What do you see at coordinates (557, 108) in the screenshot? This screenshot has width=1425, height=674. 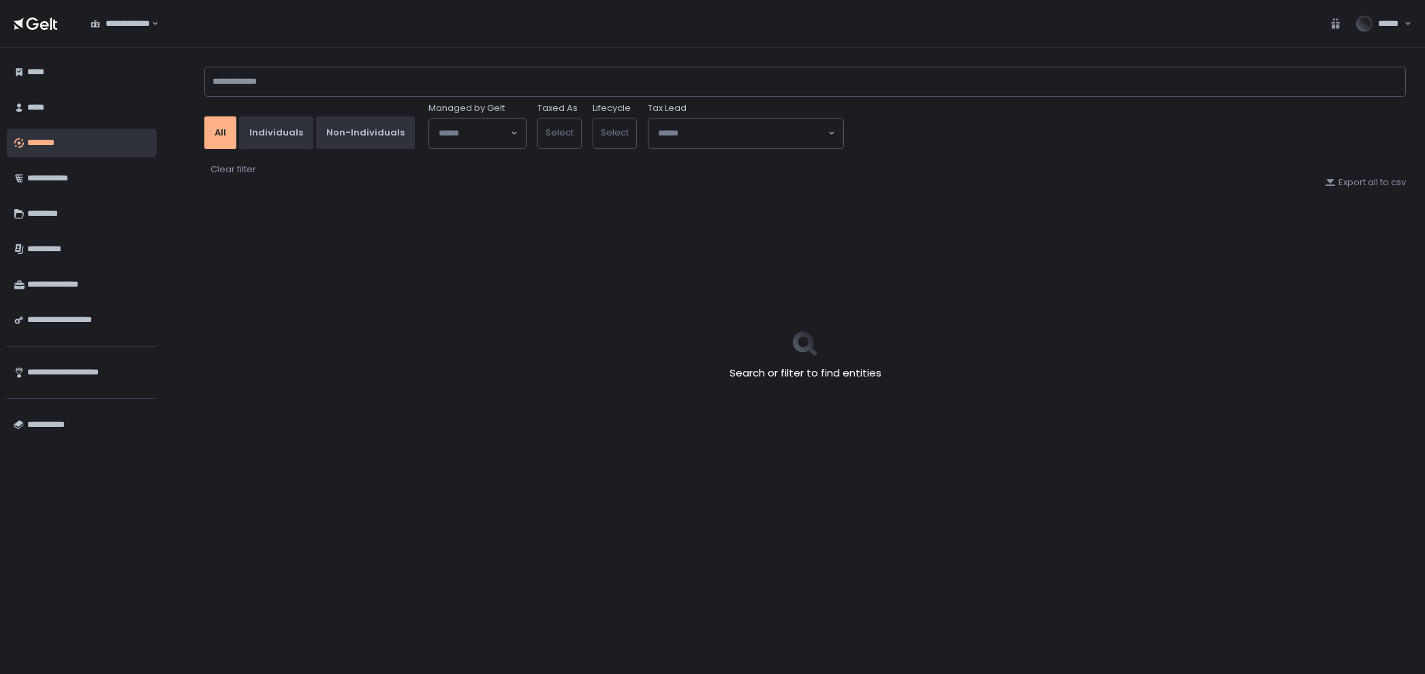 I see `label: Taxed As` at bounding box center [557, 108].